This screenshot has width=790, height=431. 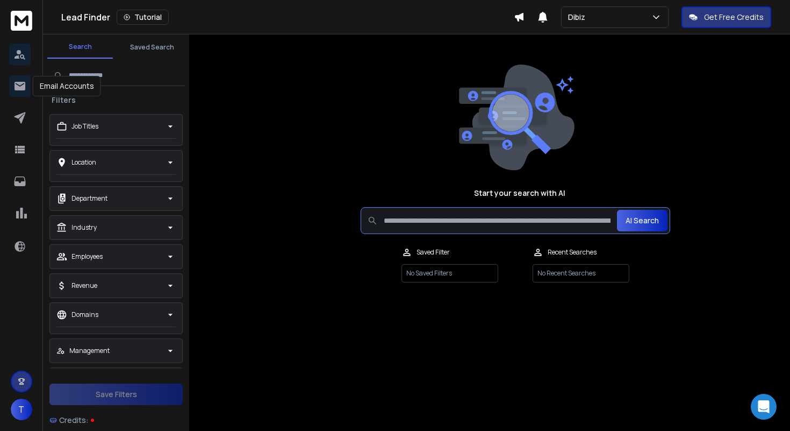 What do you see at coordinates (516, 117) in the screenshot?
I see `img: image` at bounding box center [516, 117].